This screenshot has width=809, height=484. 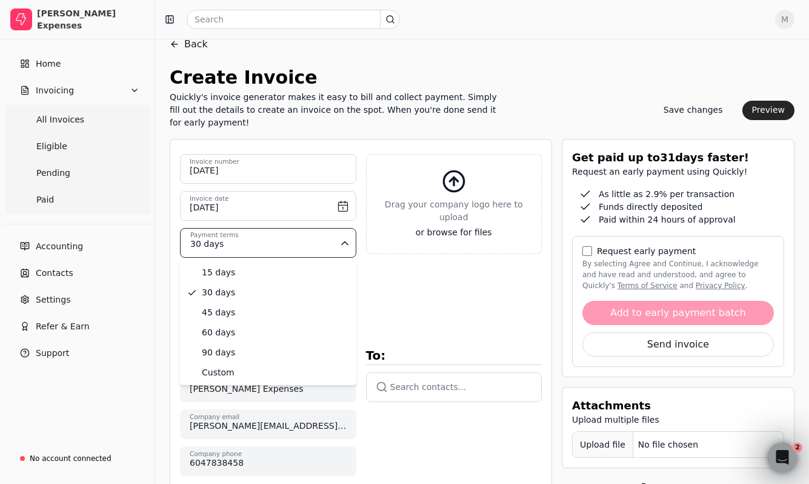 I want to click on span: 2, so click(x=798, y=447).